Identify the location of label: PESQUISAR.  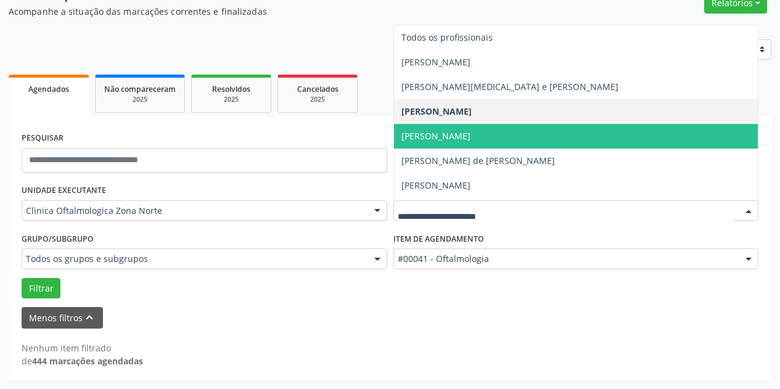
(43, 138).